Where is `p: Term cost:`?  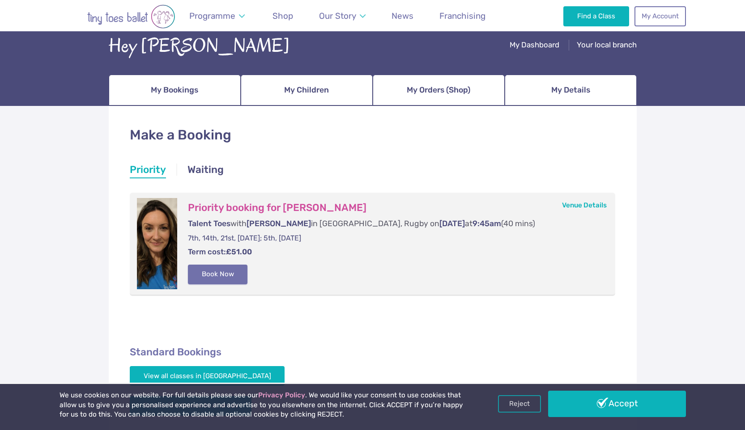 p: Term cost: is located at coordinates (393, 252).